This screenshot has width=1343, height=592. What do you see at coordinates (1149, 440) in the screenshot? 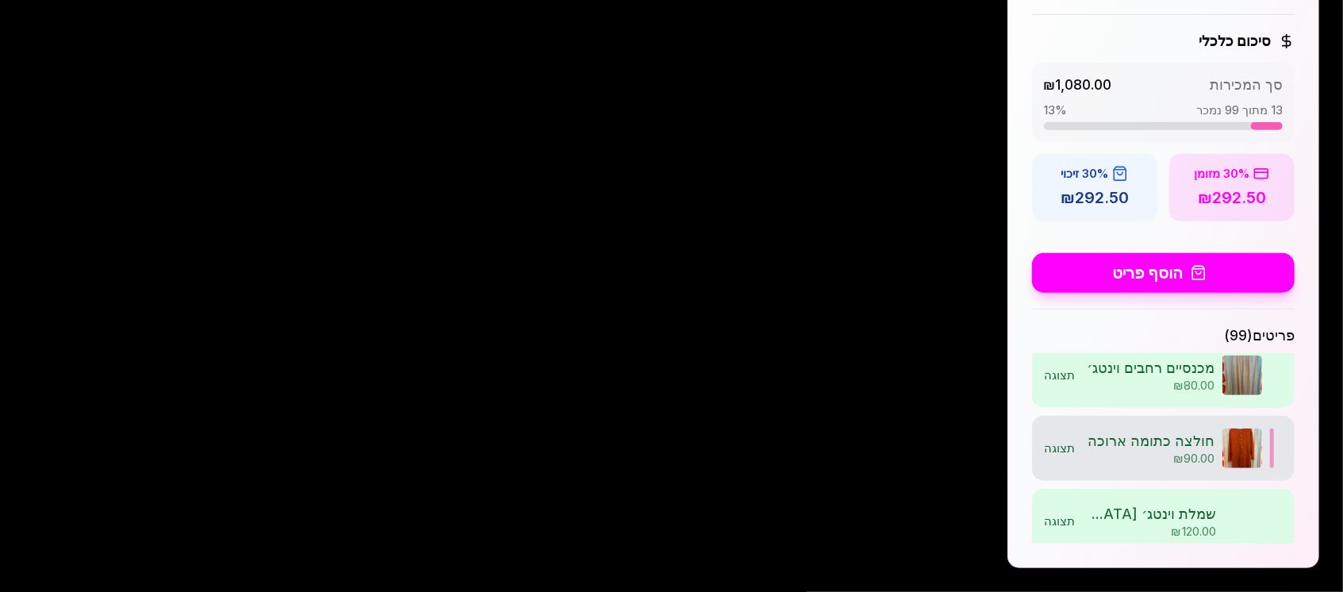
I see `div: חולצה כתומה ארוכה` at bounding box center [1149, 440].